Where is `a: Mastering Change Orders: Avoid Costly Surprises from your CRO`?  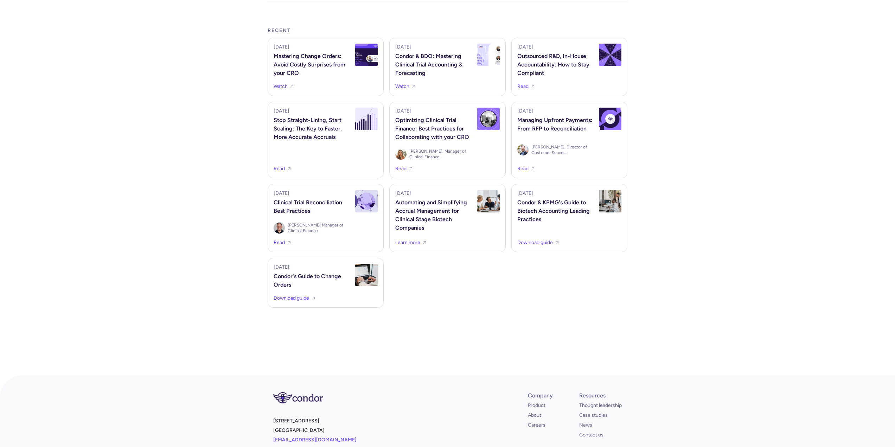 a: Mastering Change Orders: Avoid Costly Surprises from your CRO is located at coordinates (312, 65).